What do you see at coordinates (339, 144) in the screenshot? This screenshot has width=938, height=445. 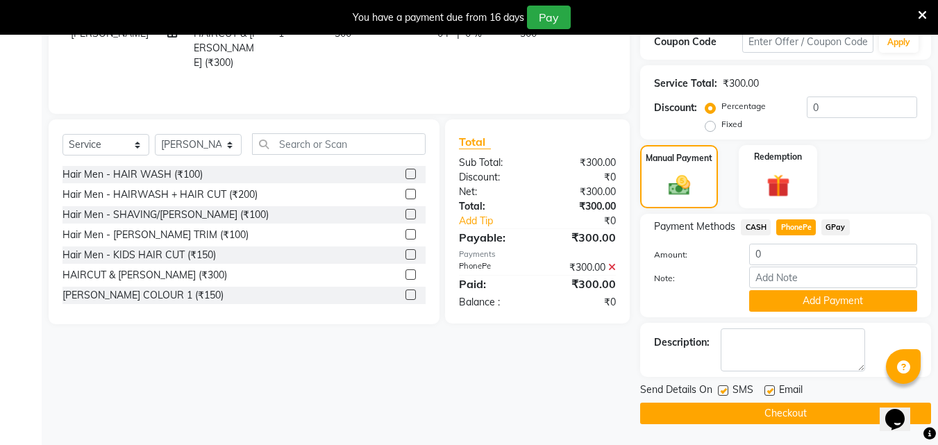 I see `input: Search or Scan` at bounding box center [339, 144].